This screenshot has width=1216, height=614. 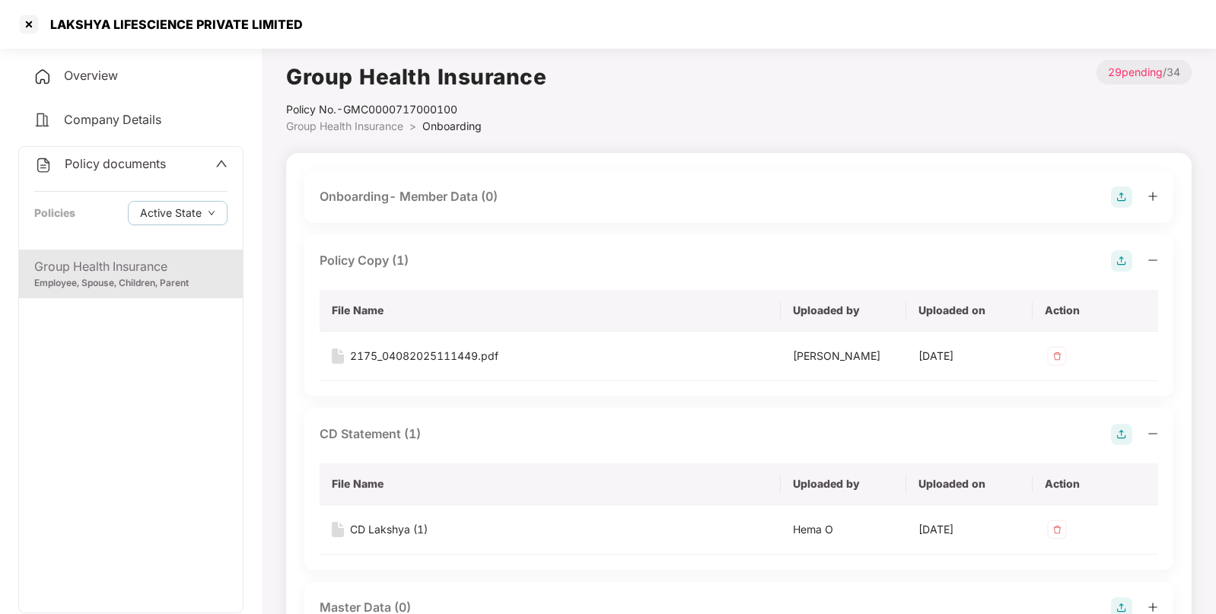 I want to click on div: Policy No.- GMC0000717000100, so click(x=416, y=110).